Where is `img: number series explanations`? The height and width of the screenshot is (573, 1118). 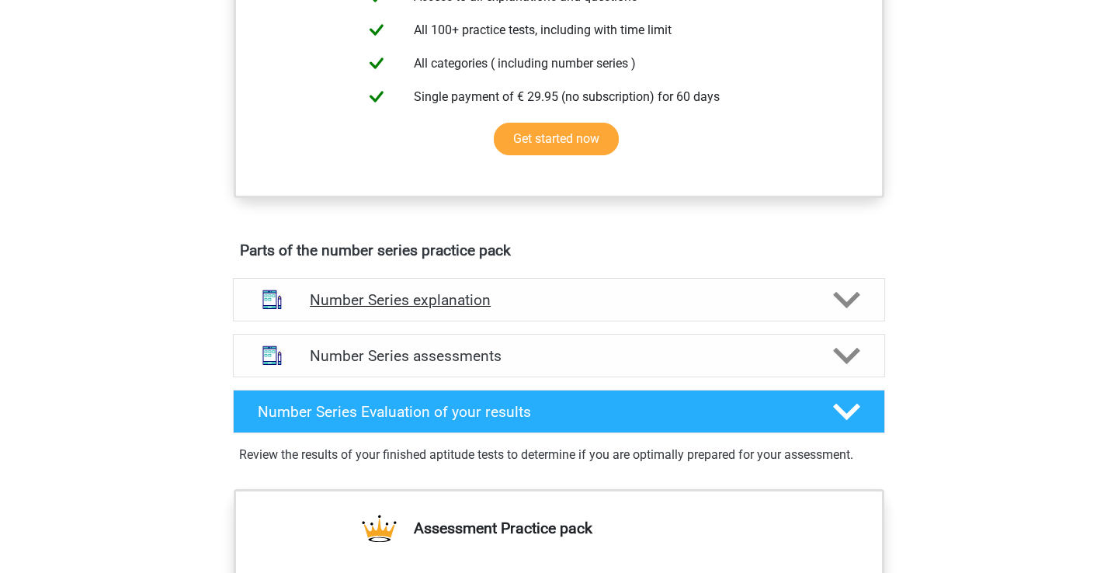 img: number series explanations is located at coordinates (272, 299).